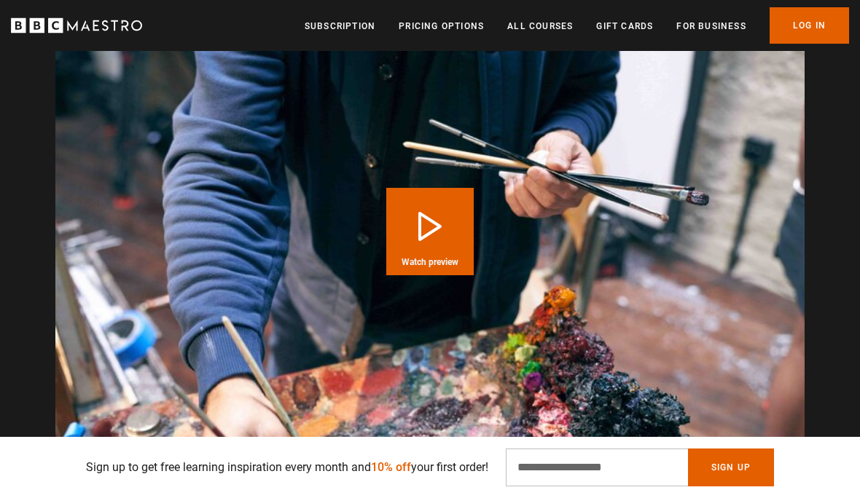  What do you see at coordinates (809, 25) in the screenshot?
I see `a: Log In` at bounding box center [809, 25].